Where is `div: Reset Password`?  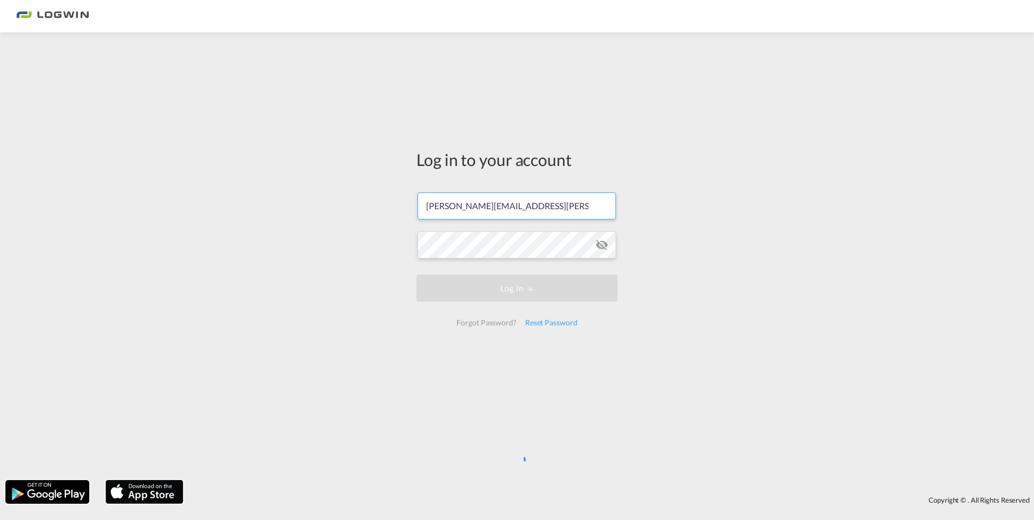 div: Reset Password is located at coordinates (551, 323).